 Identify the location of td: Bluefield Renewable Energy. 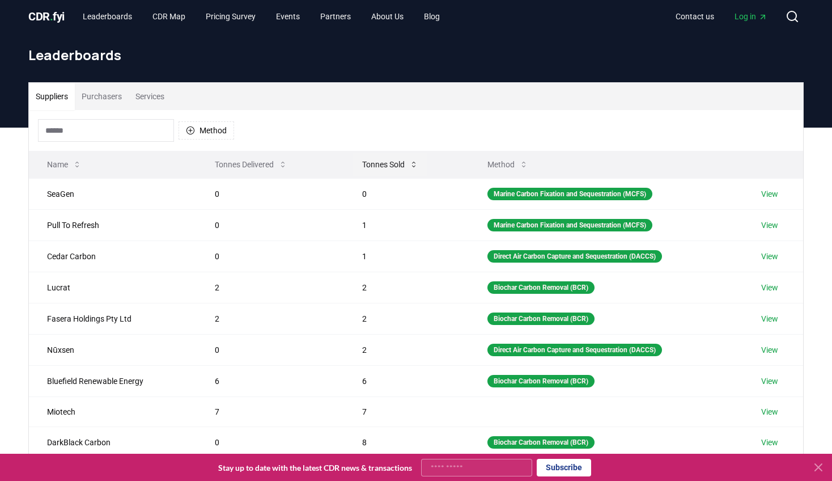
(113, 380).